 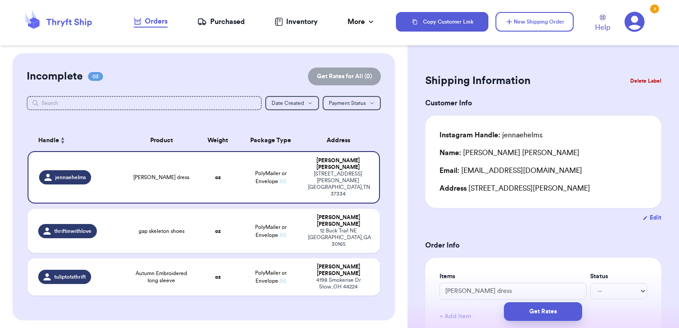 I want to click on button: Payment Status, so click(x=351, y=103).